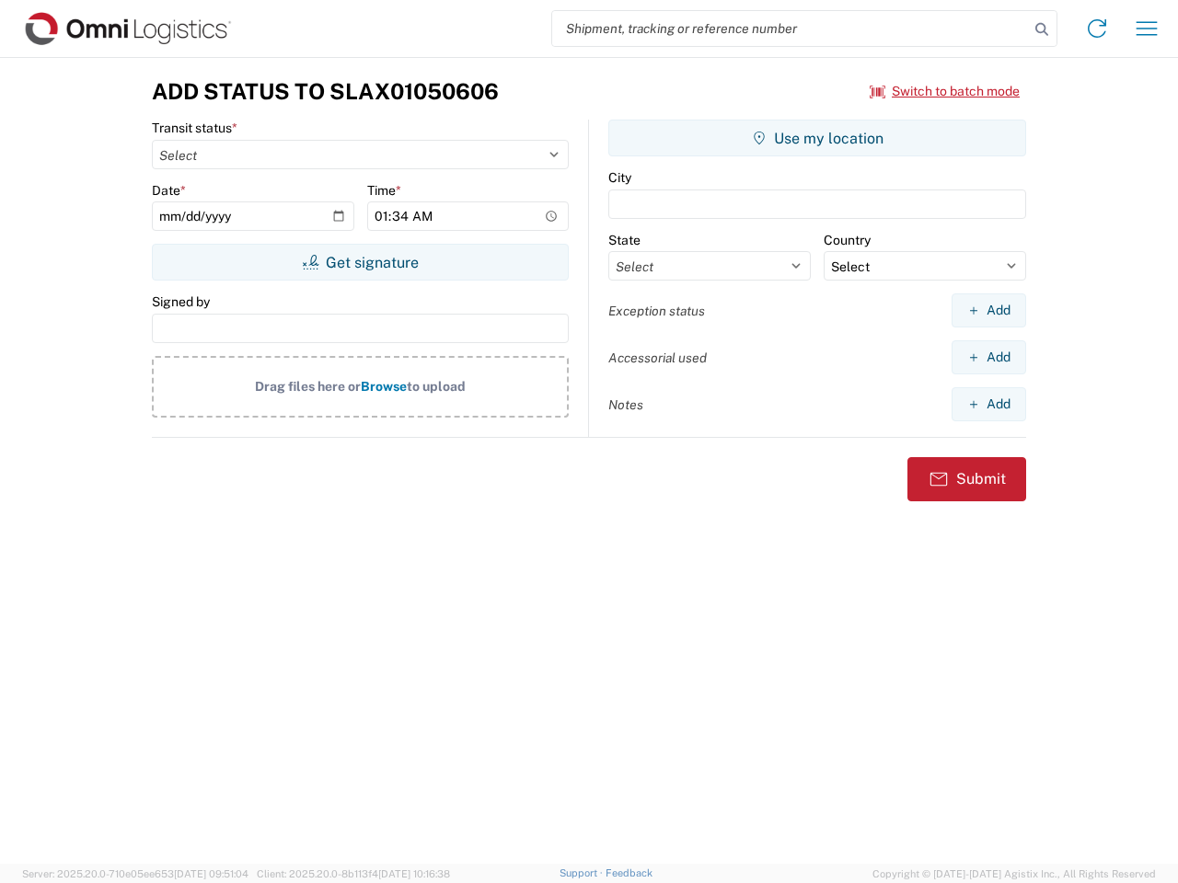  What do you see at coordinates (168, 190) in the screenshot?
I see `label: Date` at bounding box center [168, 190].